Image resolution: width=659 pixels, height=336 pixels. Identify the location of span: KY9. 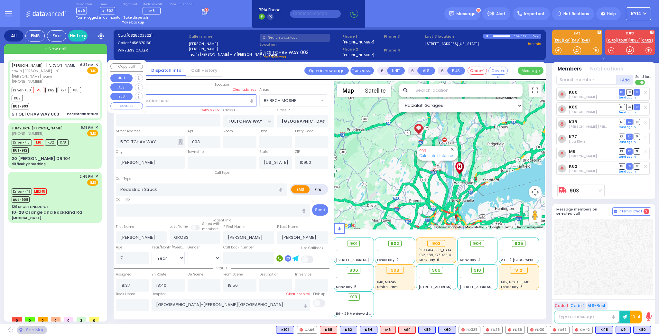
(81, 11).